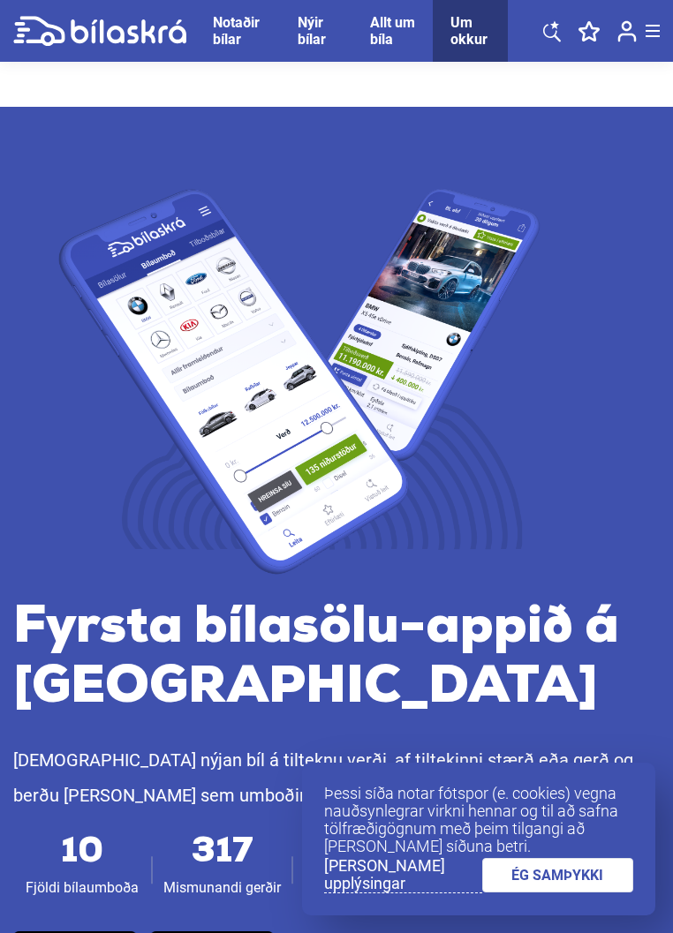  I want to click on div: Nýir bílar, so click(315, 31).